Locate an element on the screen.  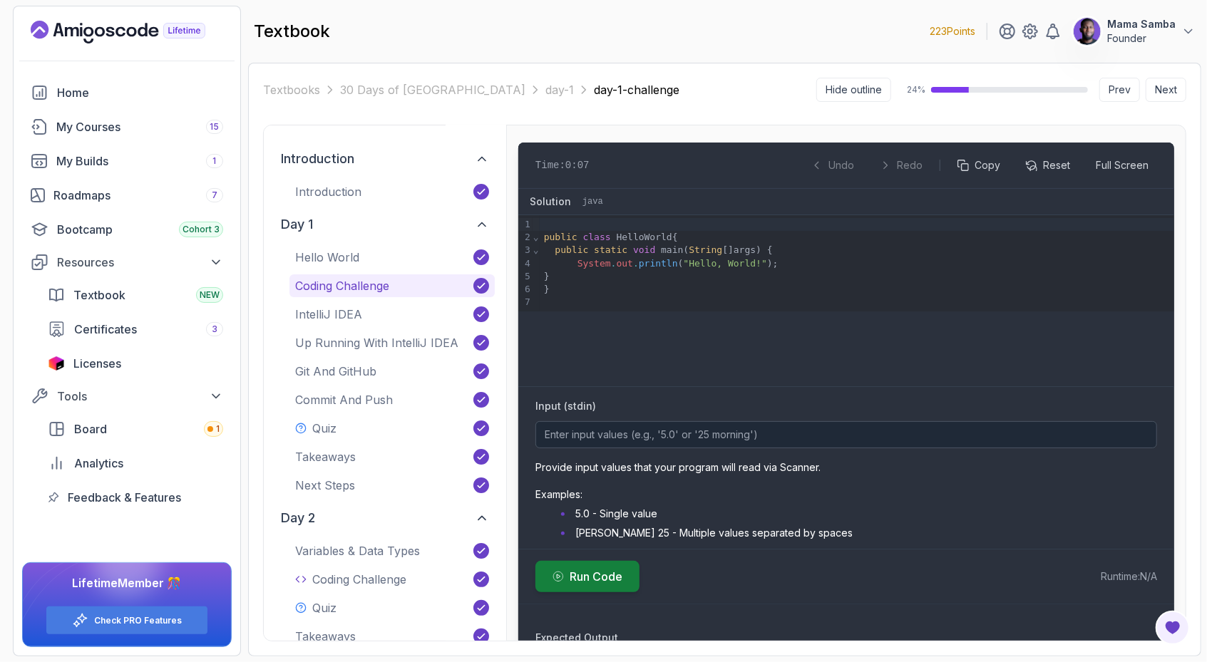
div: Runtime: N/A is located at coordinates (1129, 577).